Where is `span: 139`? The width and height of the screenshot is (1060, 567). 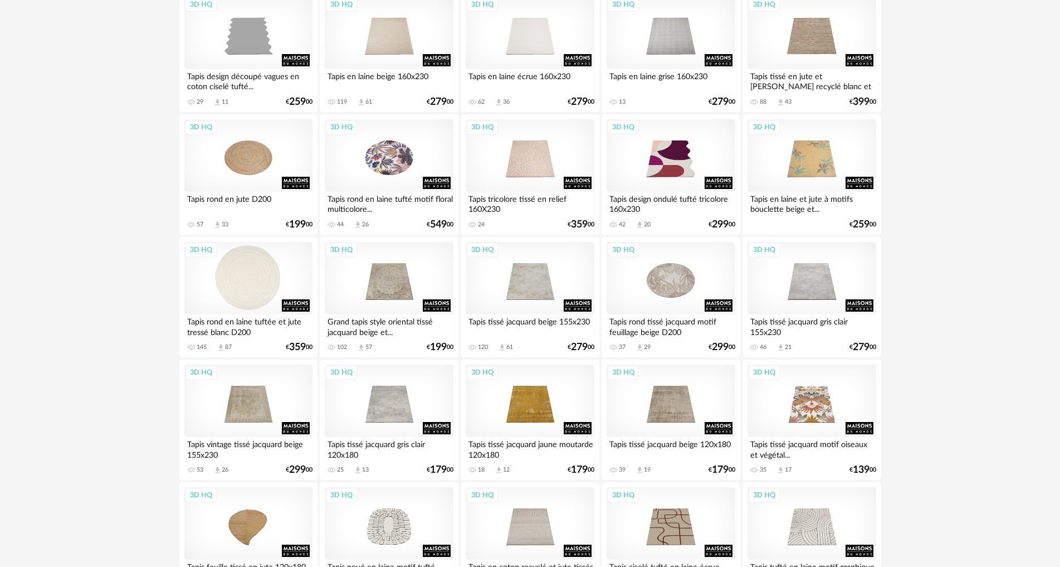 span: 139 is located at coordinates (862, 470).